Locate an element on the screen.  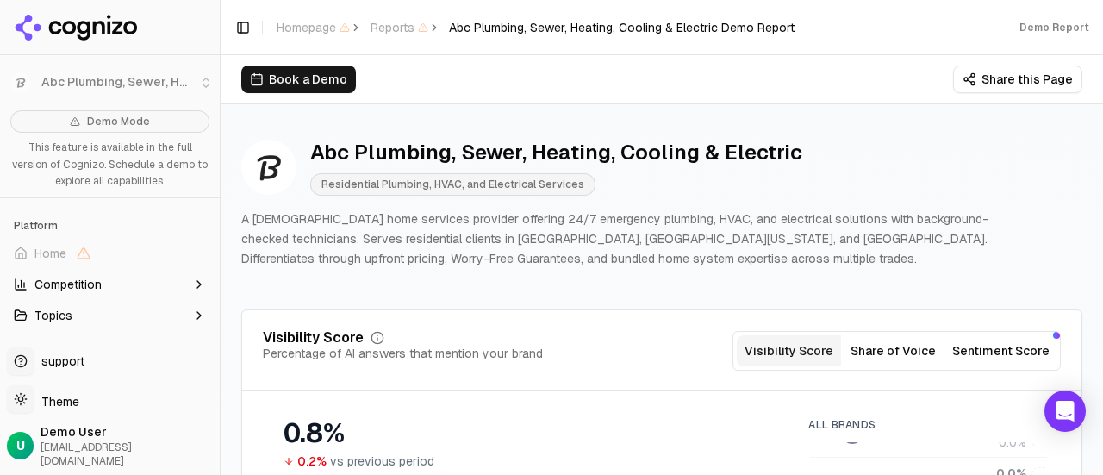
span: Competition is located at coordinates (68, 284).